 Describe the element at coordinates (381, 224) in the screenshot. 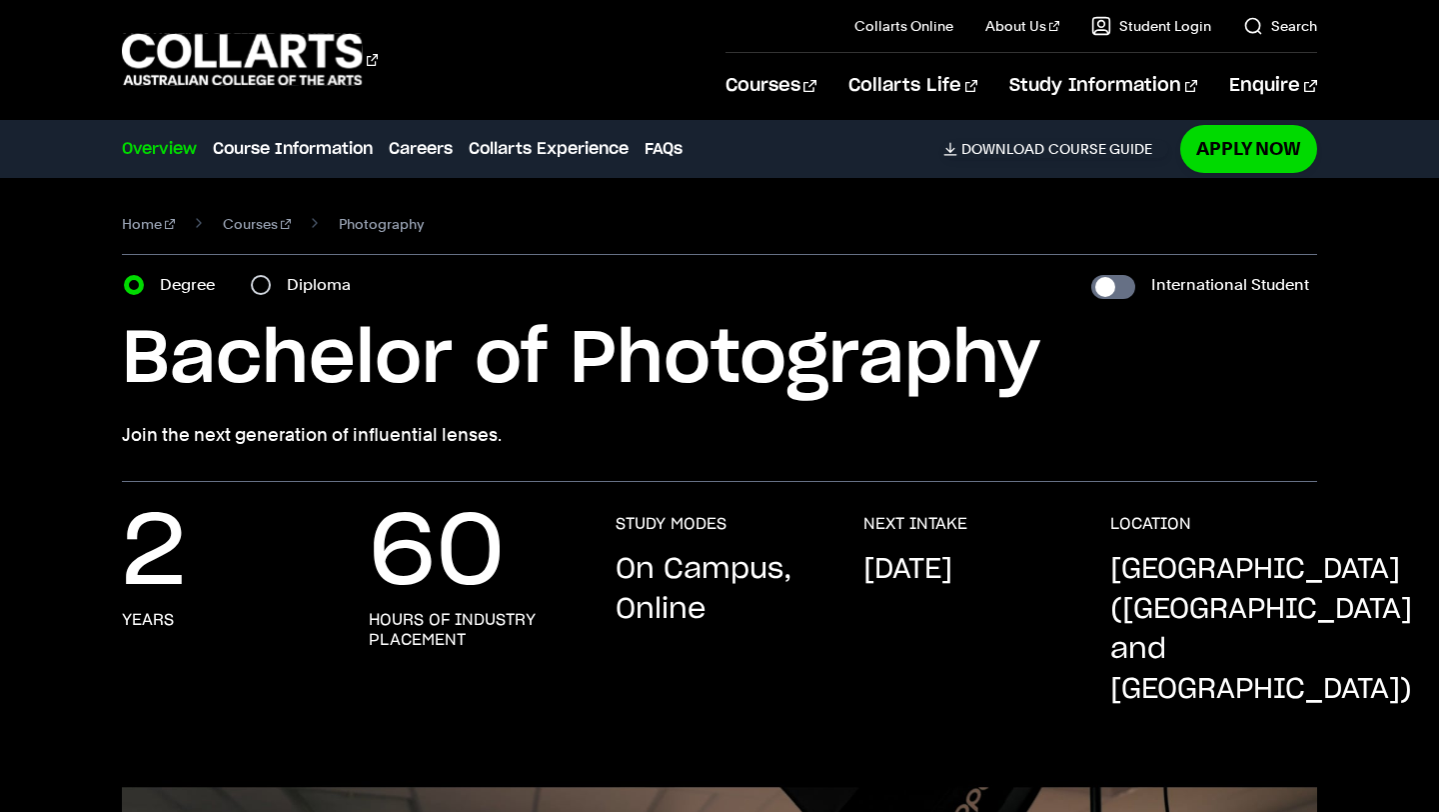

I see `span: Photography` at that location.